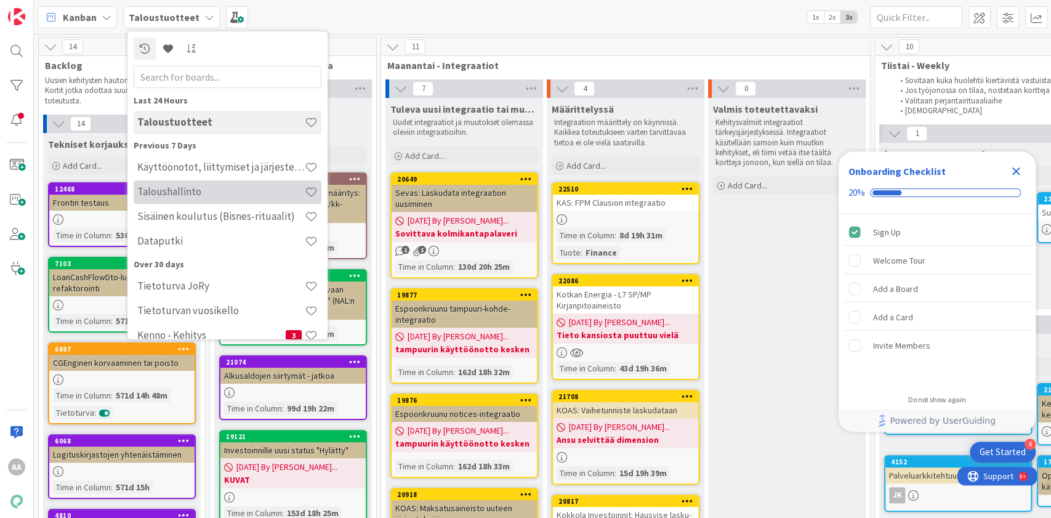  I want to click on div: 162d 18h 32m, so click(484, 372).